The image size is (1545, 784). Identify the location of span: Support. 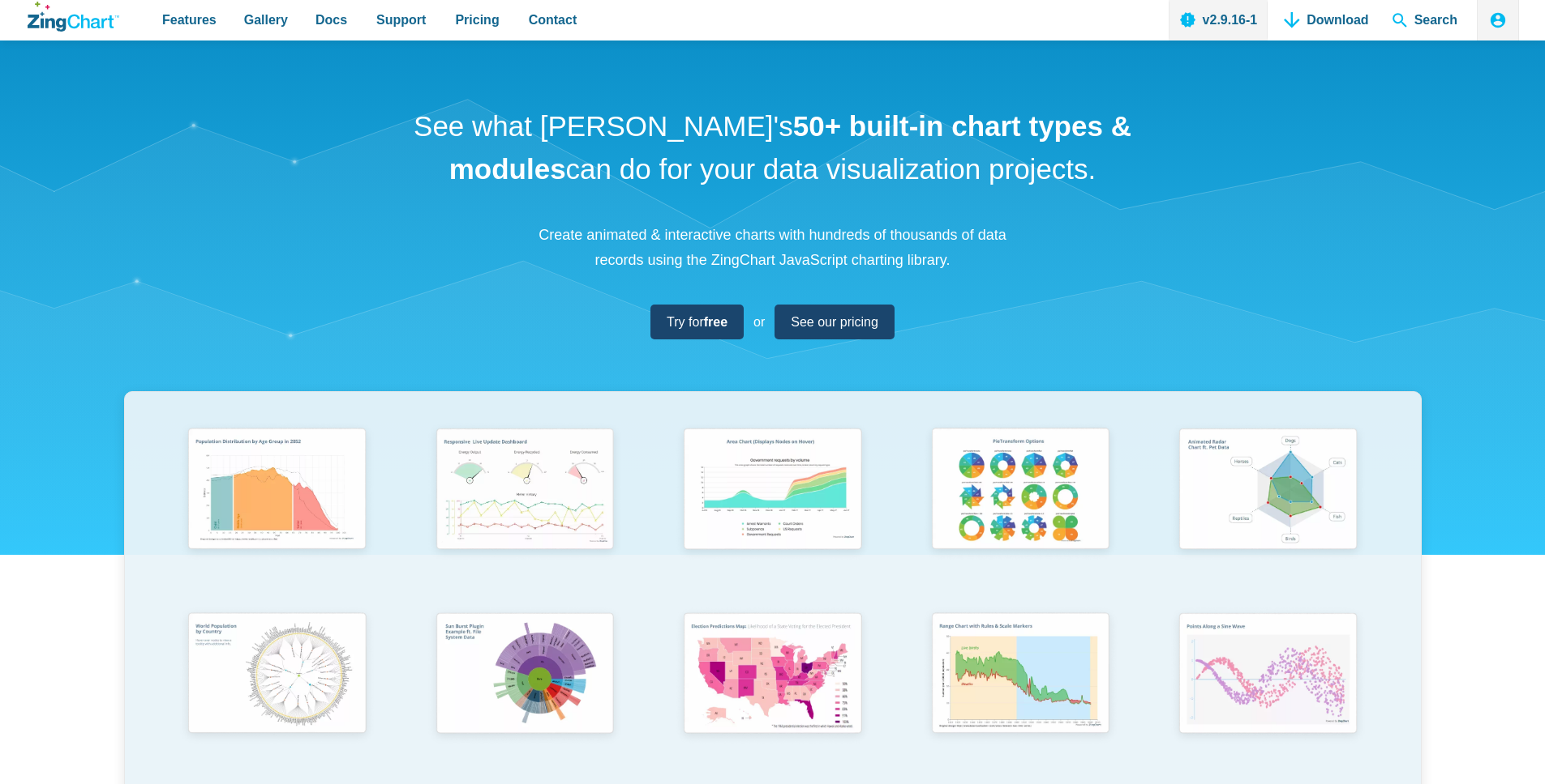
(401, 19).